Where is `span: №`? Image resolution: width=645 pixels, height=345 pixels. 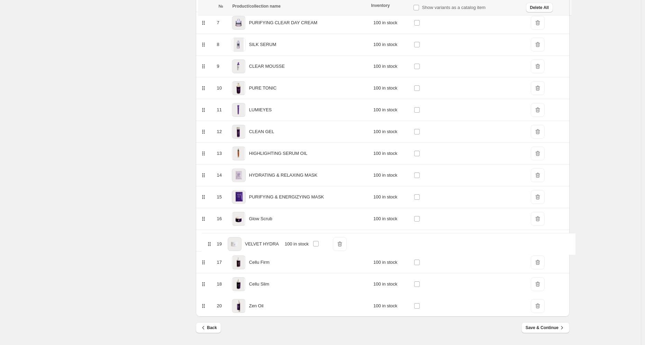
span: № is located at coordinates (221, 6).